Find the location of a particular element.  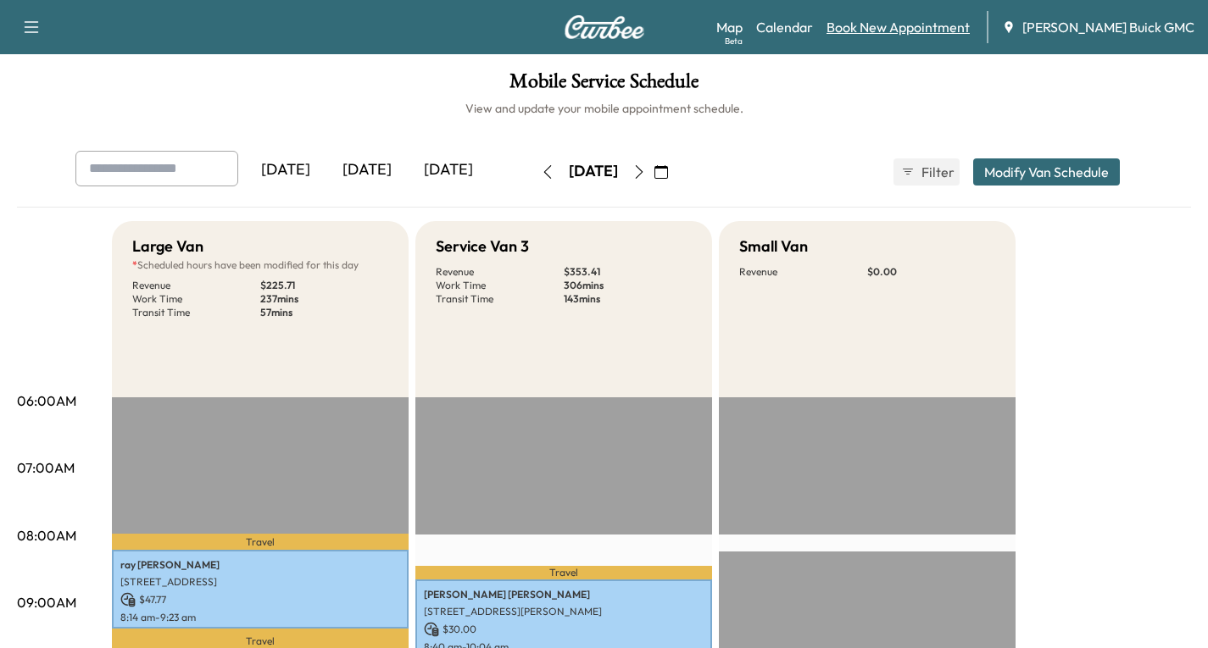

p: $ 47.77 is located at coordinates (260, 600).